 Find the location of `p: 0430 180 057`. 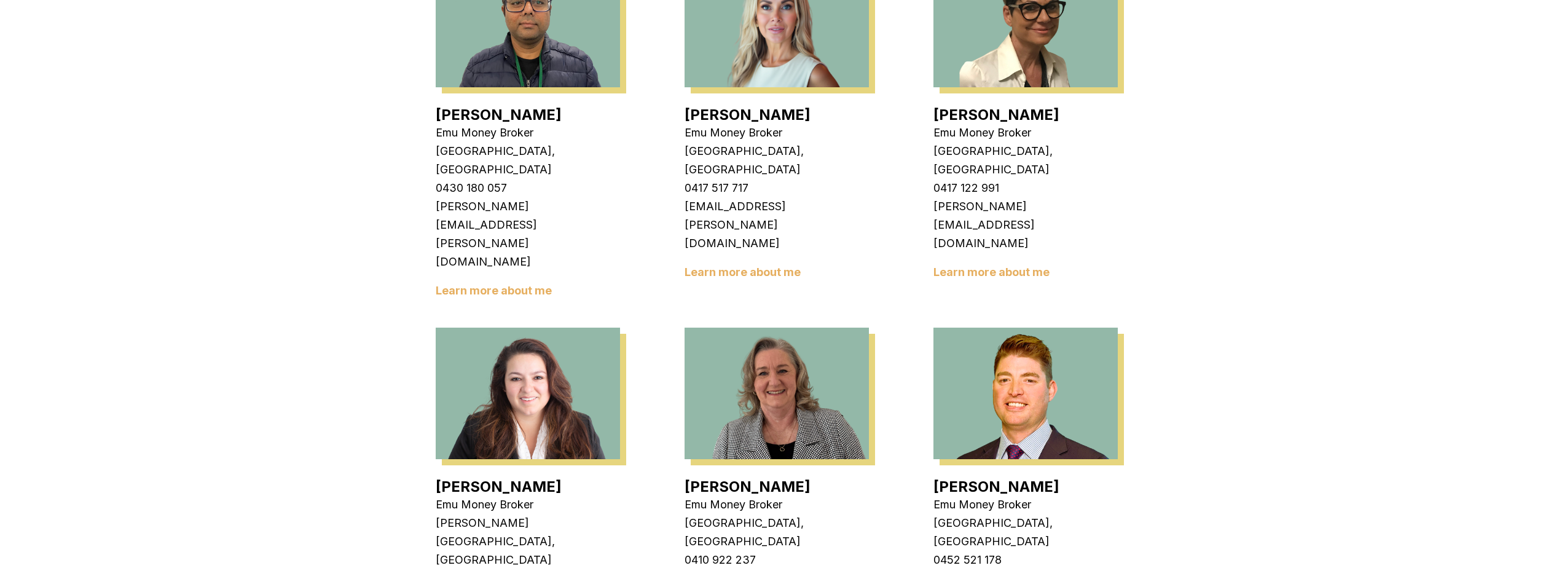

p: 0430 180 057 is located at coordinates (528, 188).